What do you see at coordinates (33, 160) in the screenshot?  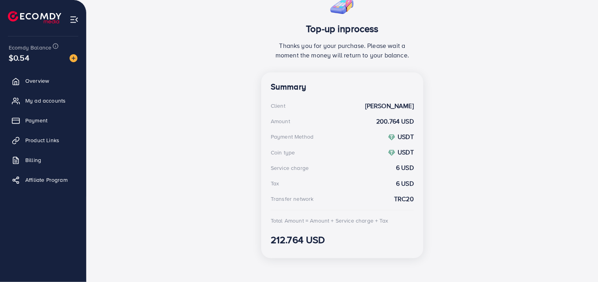 I see `span: Billing` at bounding box center [33, 160].